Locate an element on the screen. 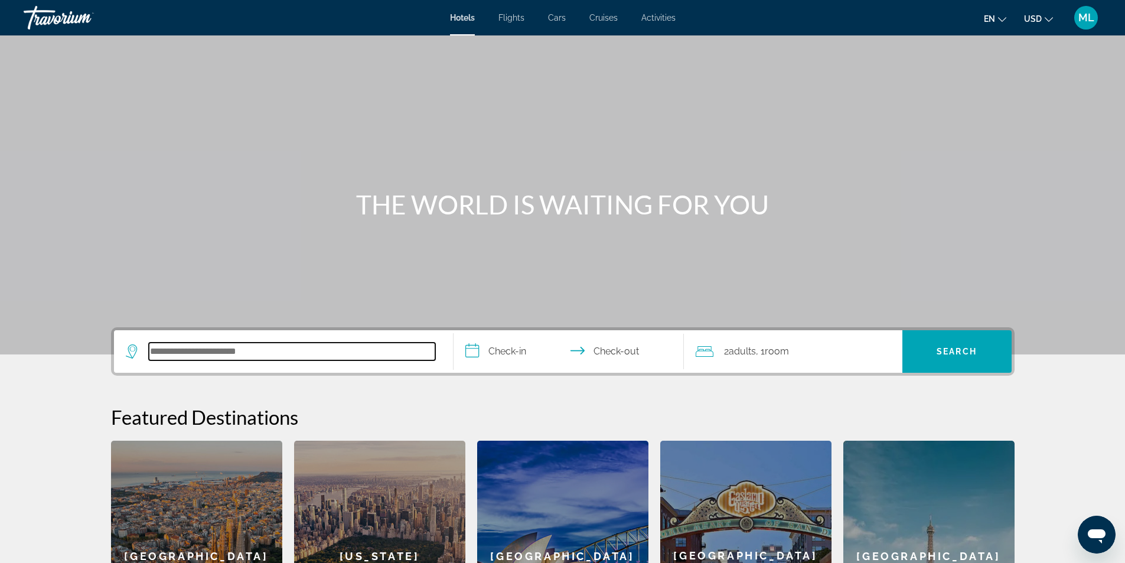 The image size is (1125, 563). span: Adults is located at coordinates (743, 351).